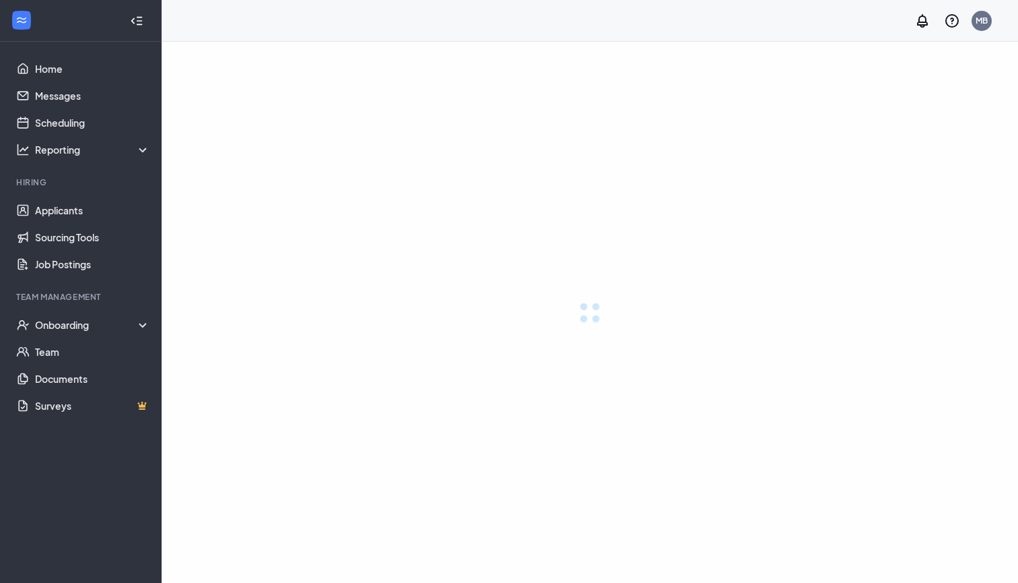 The width and height of the screenshot is (1018, 583). What do you see at coordinates (22, 20) in the screenshot?
I see `svg: WorkstreamLogo` at bounding box center [22, 20].